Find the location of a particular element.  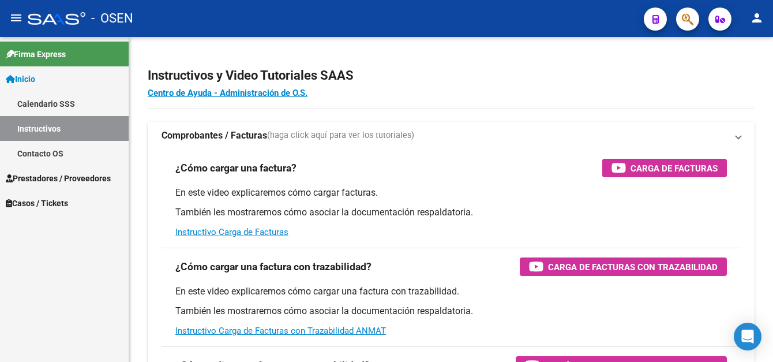

button: Carga de Facturas is located at coordinates (665, 168).